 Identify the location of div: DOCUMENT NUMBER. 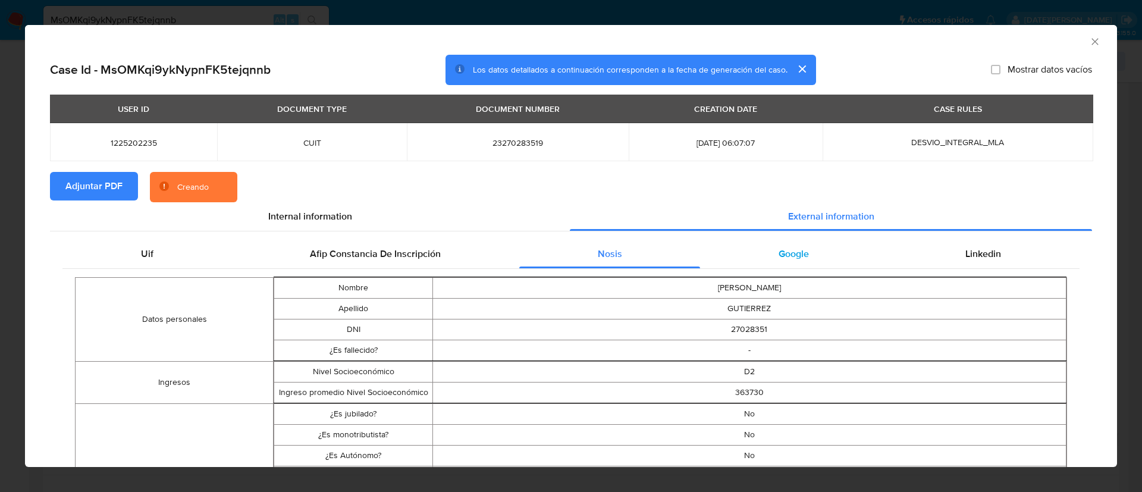
(517, 109).